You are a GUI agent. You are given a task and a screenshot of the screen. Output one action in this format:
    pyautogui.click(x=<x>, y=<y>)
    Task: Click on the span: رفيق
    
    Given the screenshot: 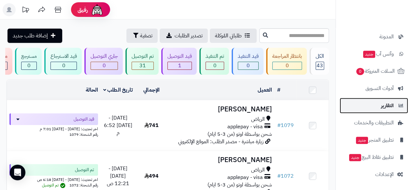 What is the action you would take?
    pyautogui.click(x=83, y=10)
    